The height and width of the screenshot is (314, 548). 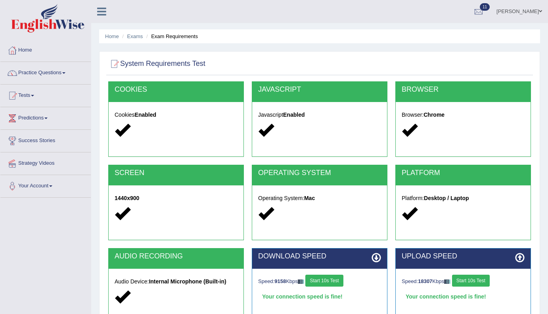 What do you see at coordinates (46, 117) in the screenshot?
I see `a: Predictions` at bounding box center [46, 117].